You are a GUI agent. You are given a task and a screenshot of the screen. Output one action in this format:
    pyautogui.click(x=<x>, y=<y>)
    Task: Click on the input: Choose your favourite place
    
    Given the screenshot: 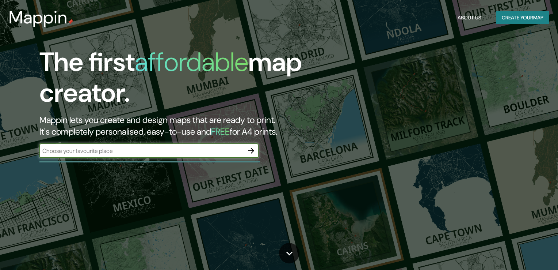 What is the action you would take?
    pyautogui.click(x=142, y=151)
    